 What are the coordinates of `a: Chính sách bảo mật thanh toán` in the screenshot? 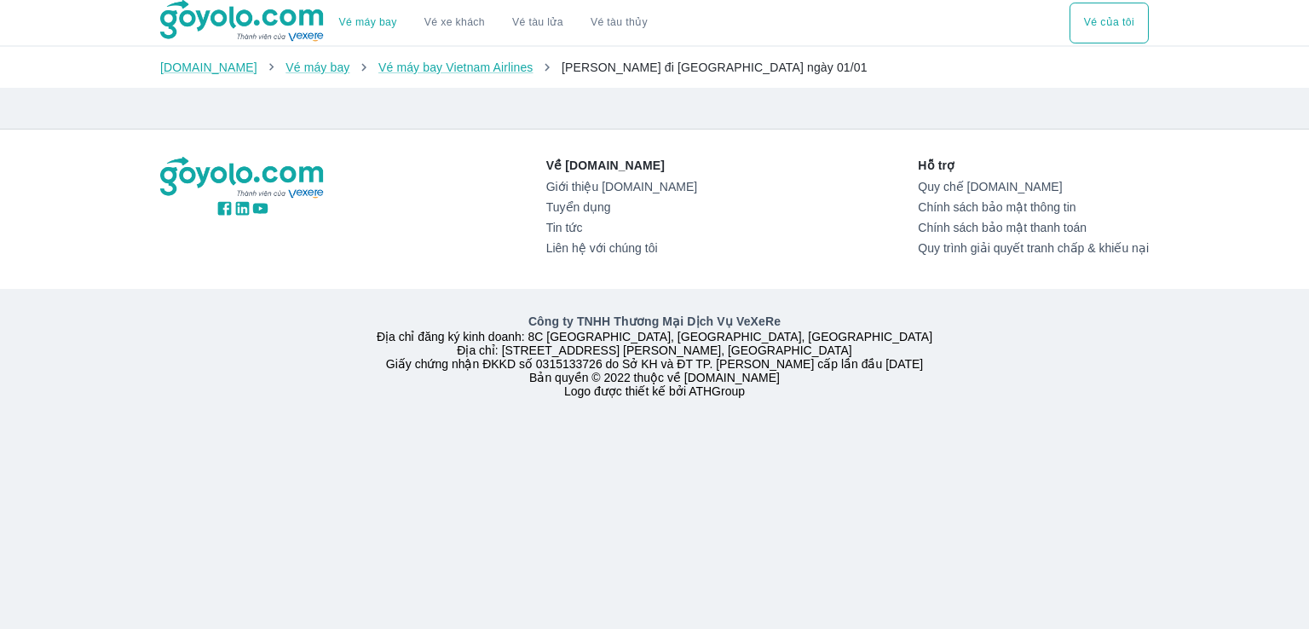 It's located at (1033, 228).